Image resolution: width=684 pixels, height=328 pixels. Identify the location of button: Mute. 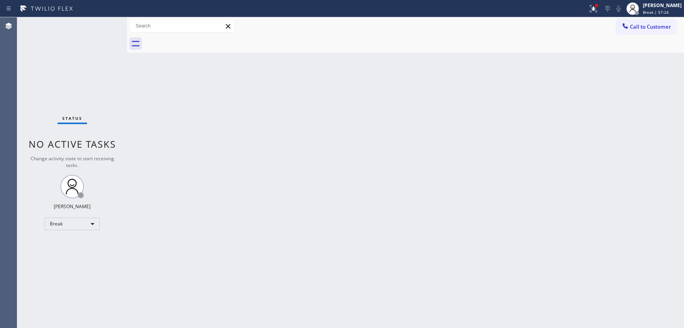
(619, 9).